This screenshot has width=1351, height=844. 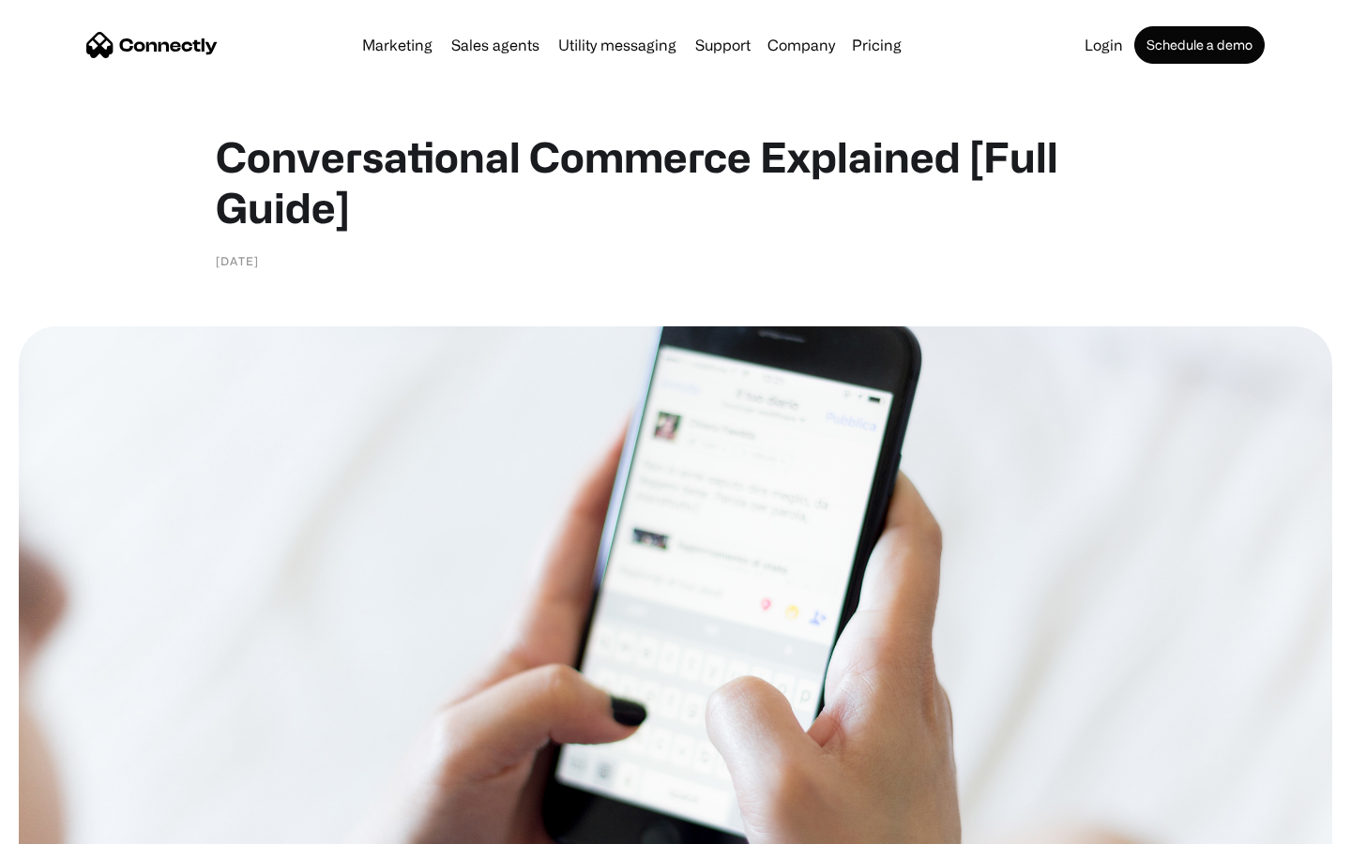 I want to click on aside: Language selected: English, so click(x=66, y=825).